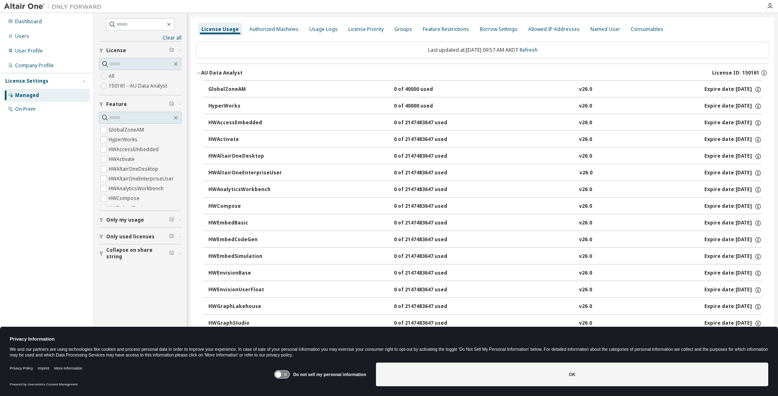  What do you see at coordinates (245, 156) in the screenshot?
I see `div: HWAltairOneDesktop` at bounding box center [245, 156].